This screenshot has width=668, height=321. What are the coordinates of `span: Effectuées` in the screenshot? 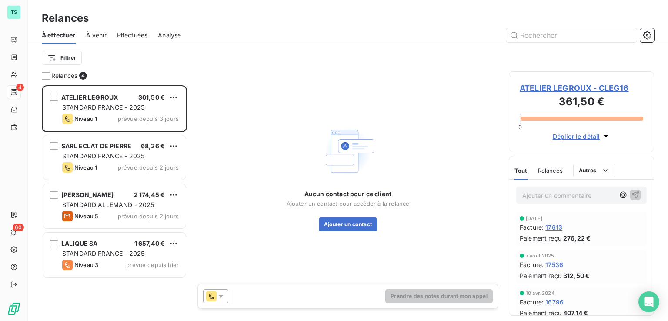 It's located at (132, 35).